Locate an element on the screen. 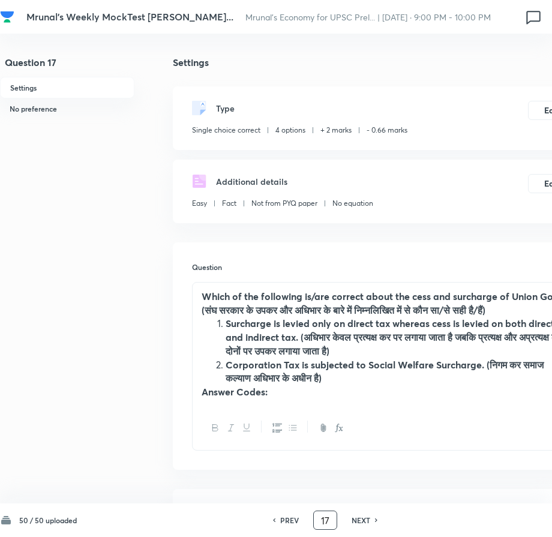  strong: Answer Codes: is located at coordinates (234, 391).